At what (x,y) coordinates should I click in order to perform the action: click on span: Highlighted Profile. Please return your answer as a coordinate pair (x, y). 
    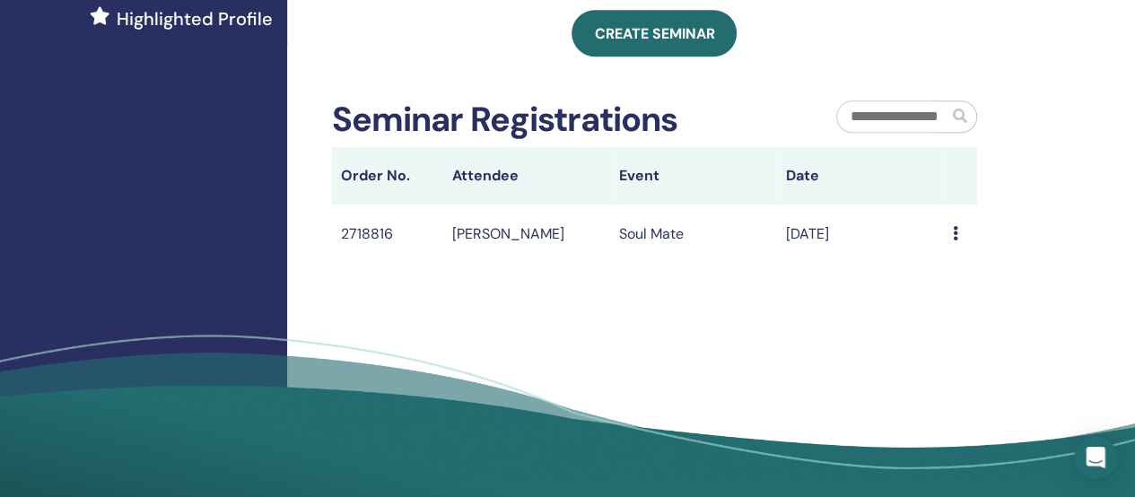
    Looking at the image, I should click on (195, 19).